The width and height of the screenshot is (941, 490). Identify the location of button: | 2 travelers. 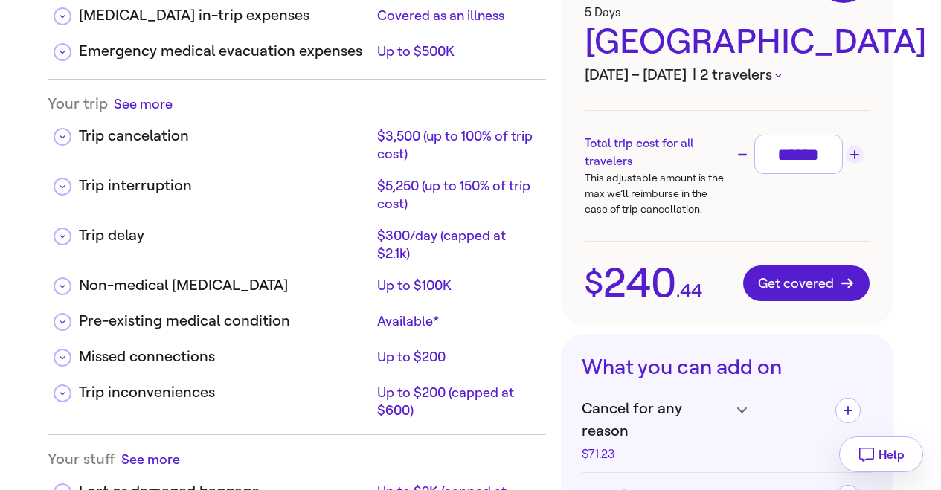
(737, 75).